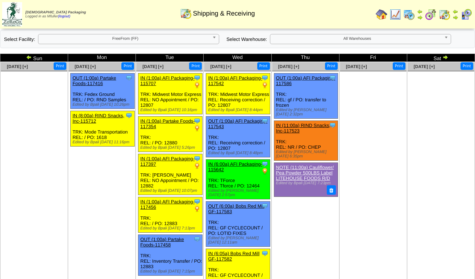  I want to click on span: Shipping & Receiving, so click(224, 13).